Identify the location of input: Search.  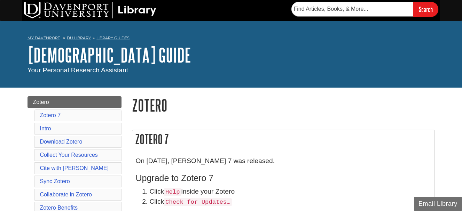
(426, 9).